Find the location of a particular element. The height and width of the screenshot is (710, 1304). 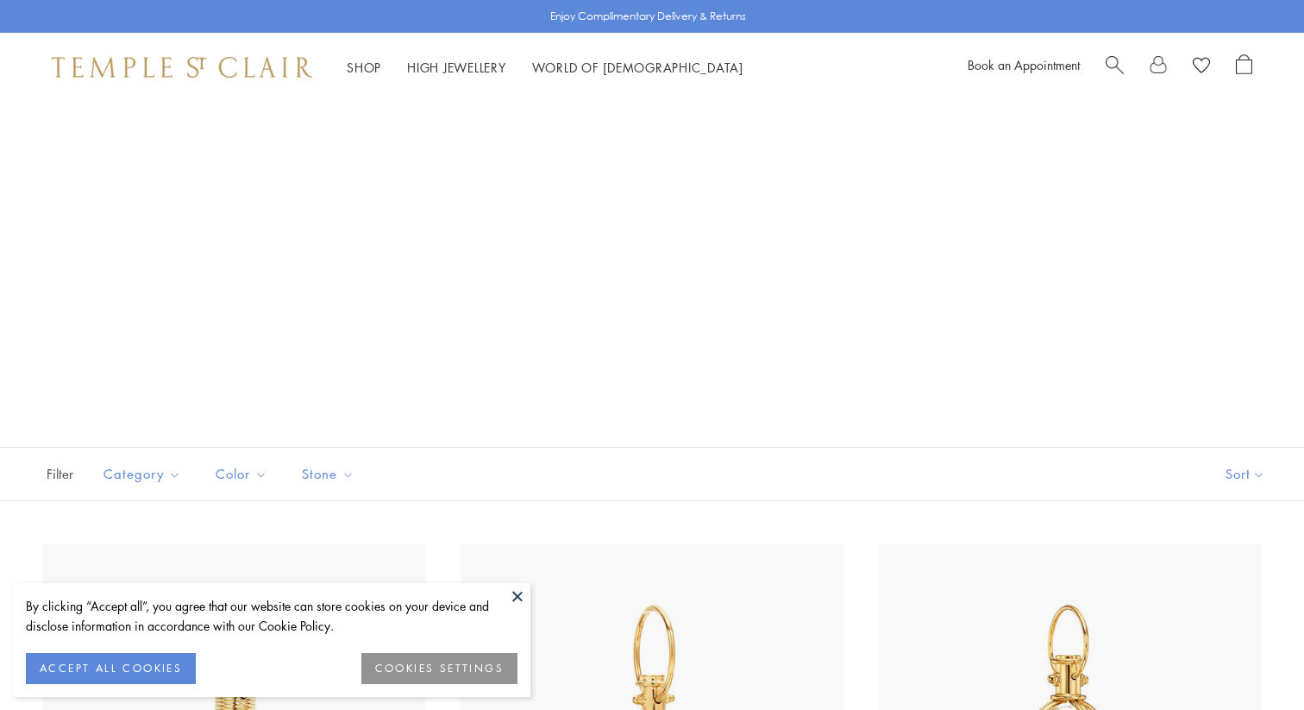

span: Category is located at coordinates (144, 473).